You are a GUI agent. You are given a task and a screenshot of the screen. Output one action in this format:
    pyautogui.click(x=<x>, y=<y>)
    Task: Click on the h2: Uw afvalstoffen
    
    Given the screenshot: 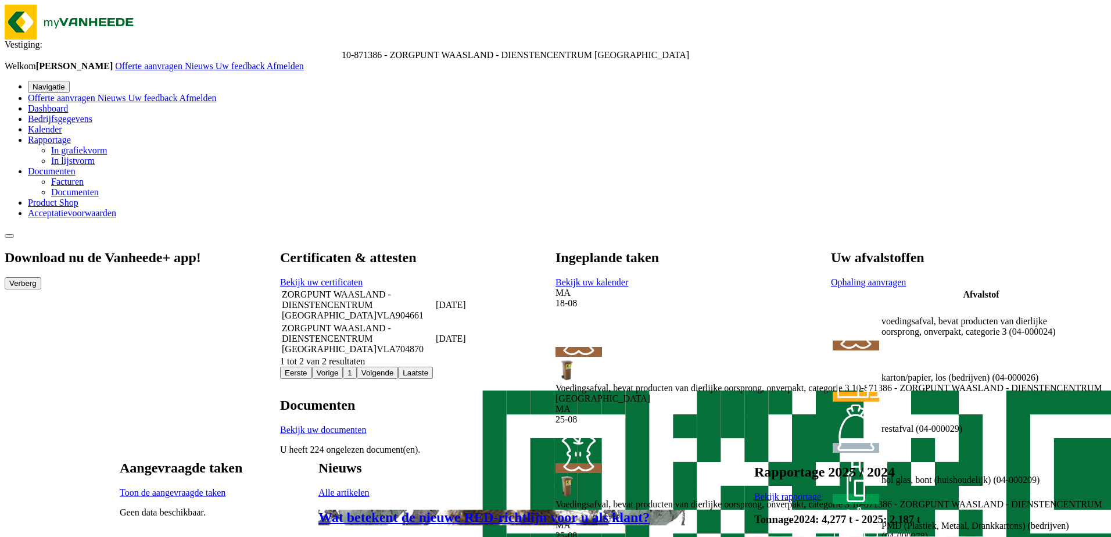 What is the action you would take?
    pyautogui.click(x=956, y=257)
    